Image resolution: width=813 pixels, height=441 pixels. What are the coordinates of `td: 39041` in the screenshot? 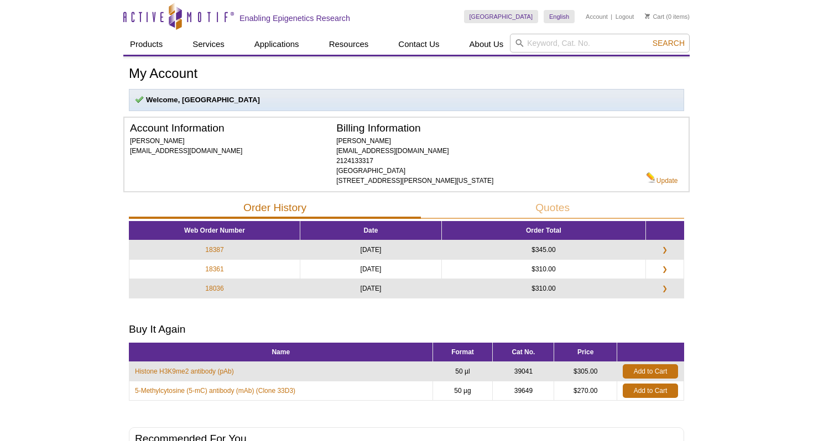 It's located at (523, 371).